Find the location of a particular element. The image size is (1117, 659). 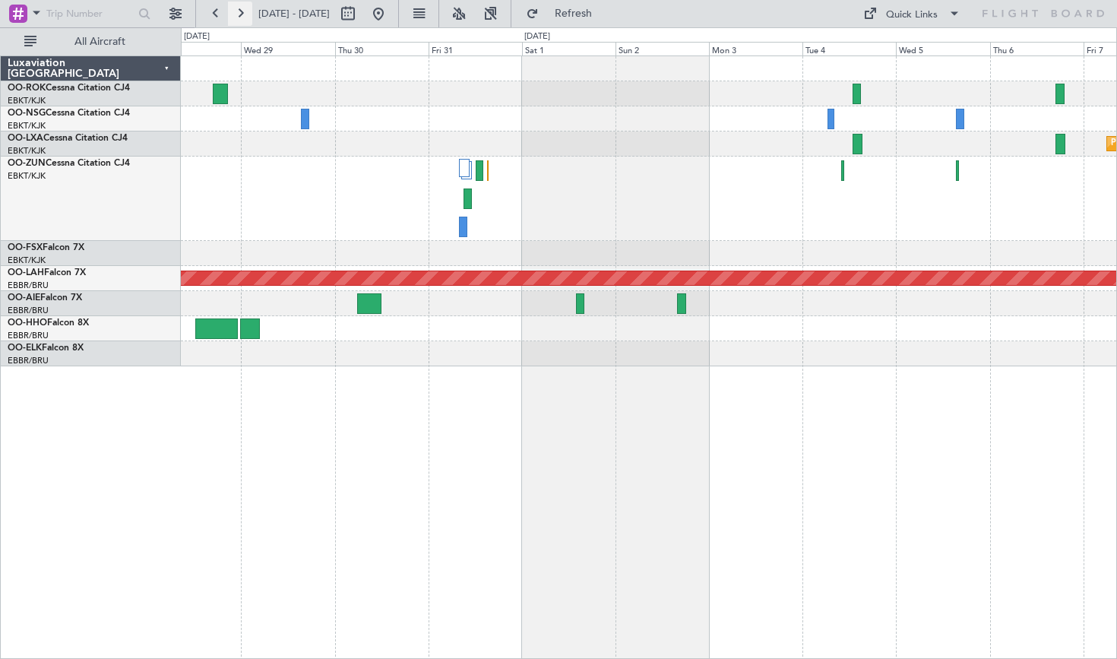

button: Refresh is located at coordinates (565, 14).